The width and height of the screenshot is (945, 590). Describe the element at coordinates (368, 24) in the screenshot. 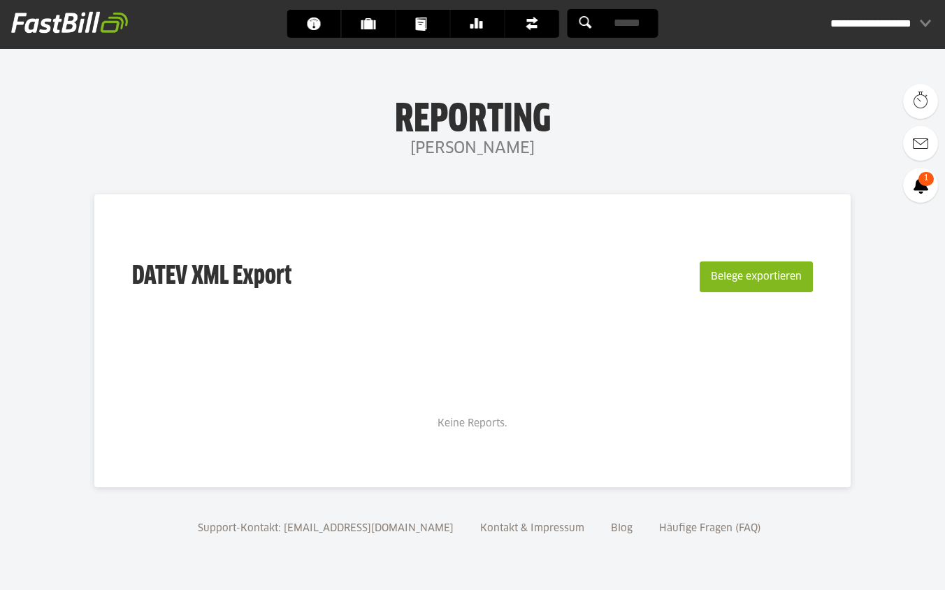

I see `a: Kunden` at that location.